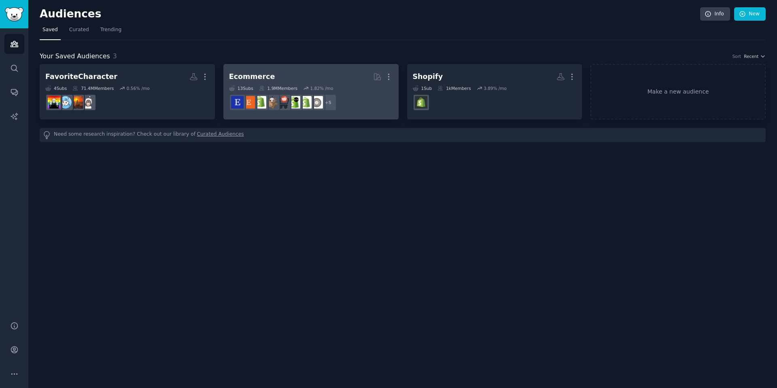  What do you see at coordinates (127, 91) in the screenshot?
I see `a: FavoriteCharacter4Subs71.4MMembers0.56% /moanimeMoescapeAskRedditFavoriteCharacter` at bounding box center [127, 91].